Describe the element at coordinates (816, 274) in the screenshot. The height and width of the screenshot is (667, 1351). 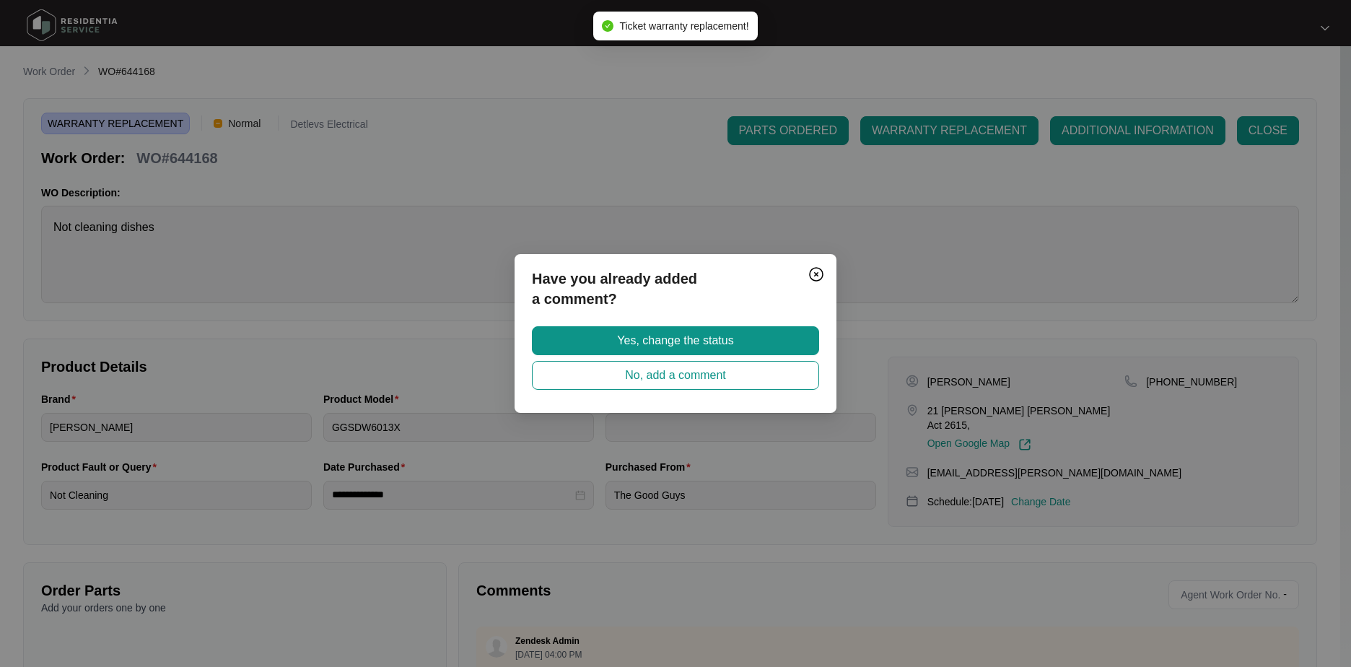
I see `button: Close` at that location.